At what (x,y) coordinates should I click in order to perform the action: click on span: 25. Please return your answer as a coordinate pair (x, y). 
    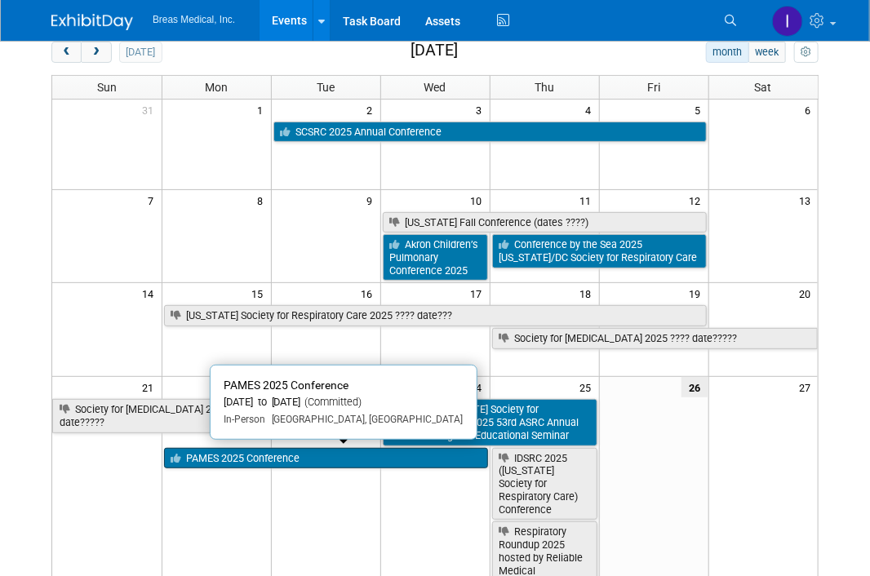
    Looking at the image, I should click on (588, 387).